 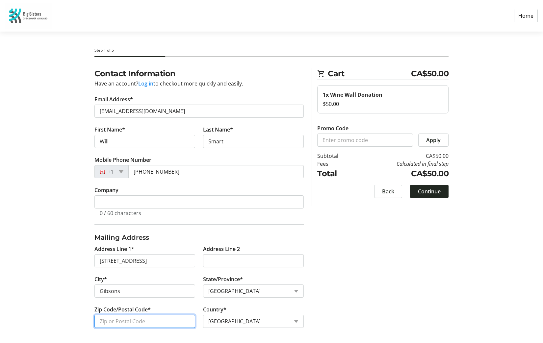 I want to click on label: Country*, so click(x=215, y=310).